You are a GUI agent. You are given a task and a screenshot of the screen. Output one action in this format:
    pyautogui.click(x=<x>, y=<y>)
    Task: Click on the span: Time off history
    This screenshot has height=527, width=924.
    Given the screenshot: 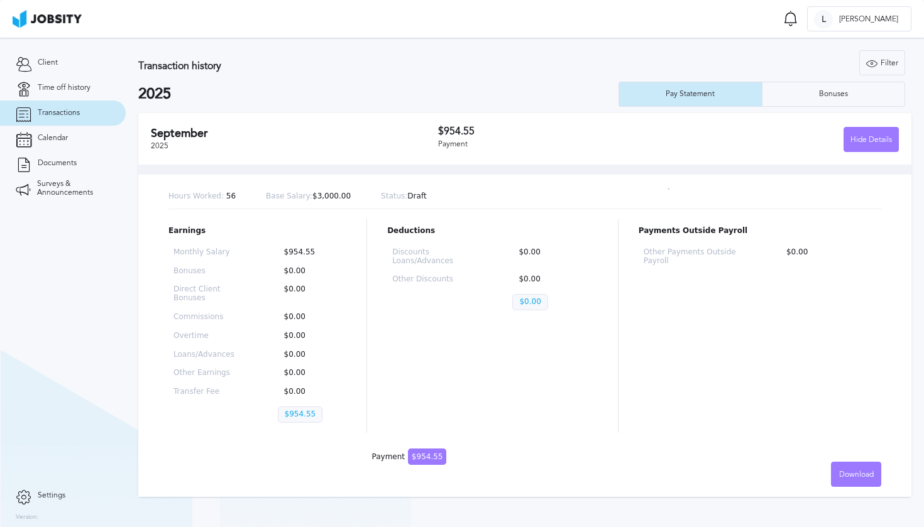 What is the action you would take?
    pyautogui.click(x=64, y=88)
    